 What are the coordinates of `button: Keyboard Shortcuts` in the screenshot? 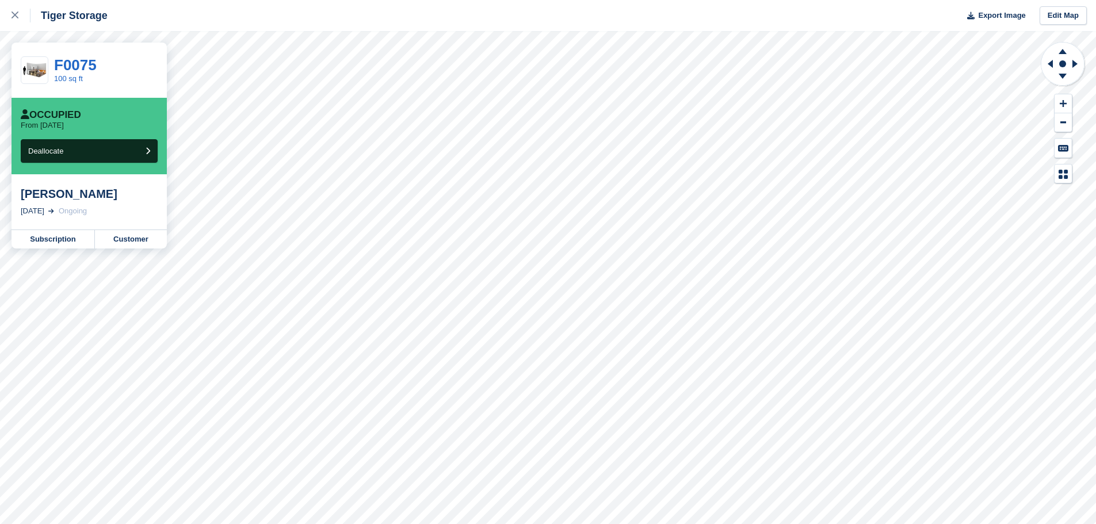 It's located at (1063, 148).